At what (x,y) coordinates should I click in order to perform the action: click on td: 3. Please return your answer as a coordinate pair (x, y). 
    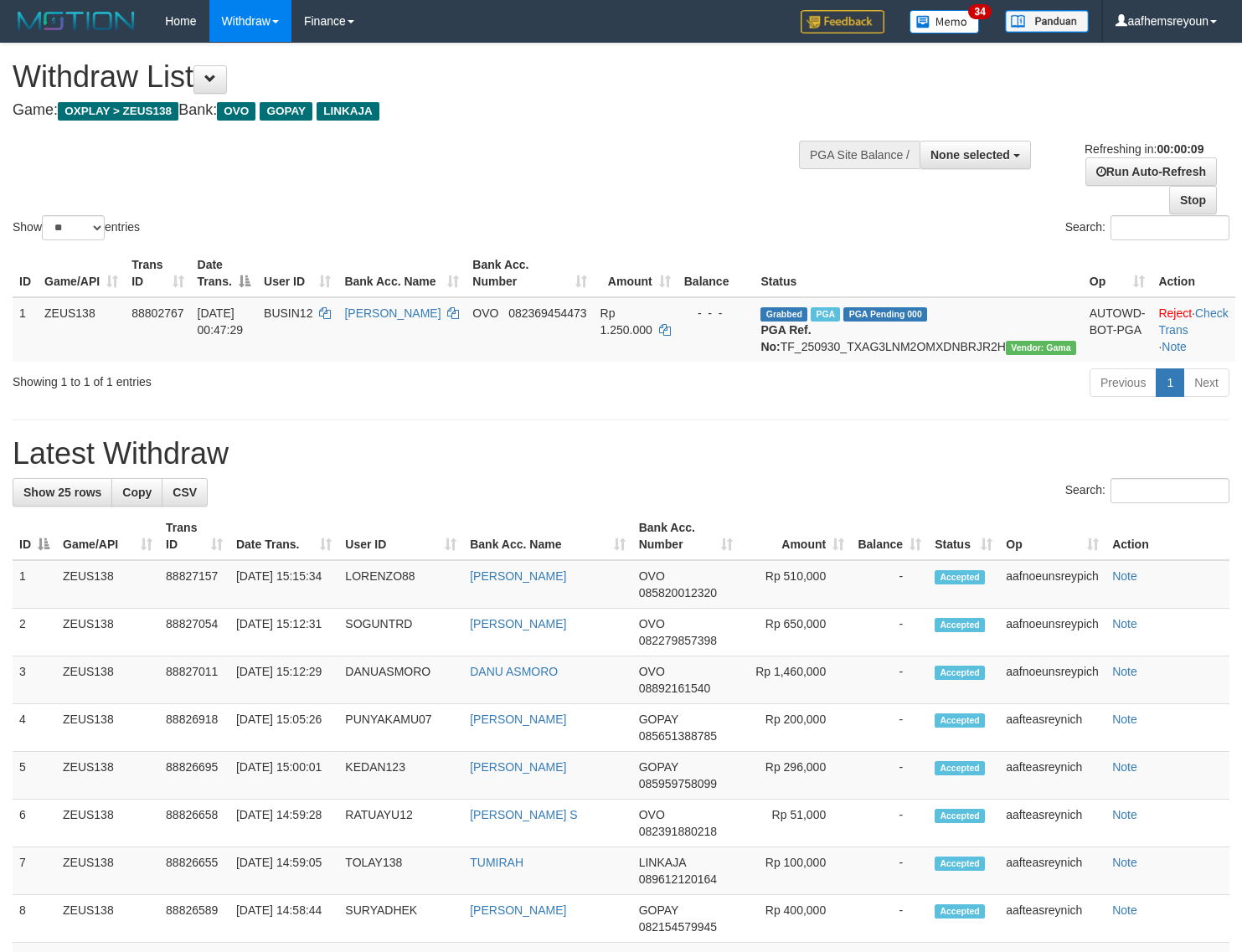
    Looking at the image, I should click on (35, 680).